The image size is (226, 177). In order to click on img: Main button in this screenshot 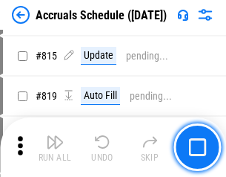, I will do `click(198, 147)`.